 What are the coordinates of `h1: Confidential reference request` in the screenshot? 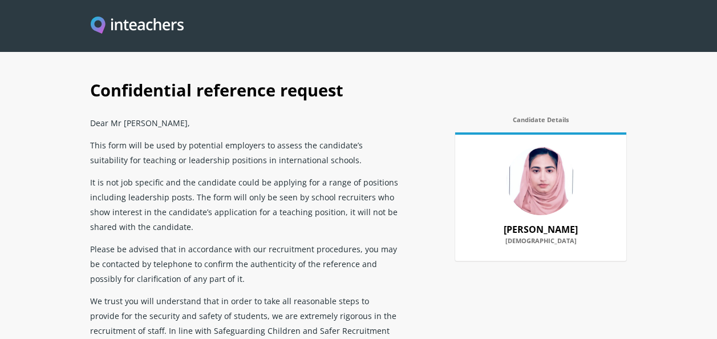 It's located at (358, 89).